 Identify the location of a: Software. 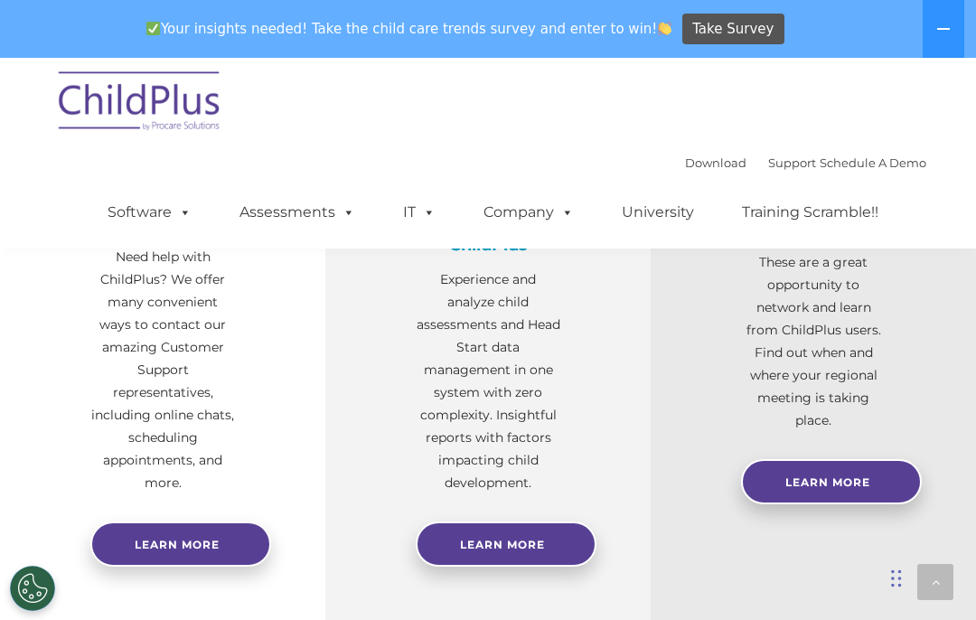
(149, 212).